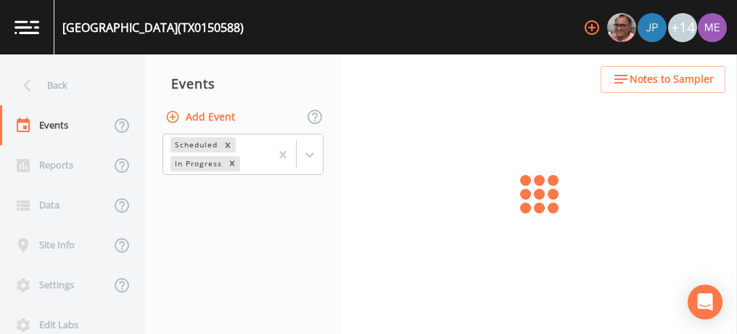  I want to click on div: Mike Franklin, so click(622, 28).